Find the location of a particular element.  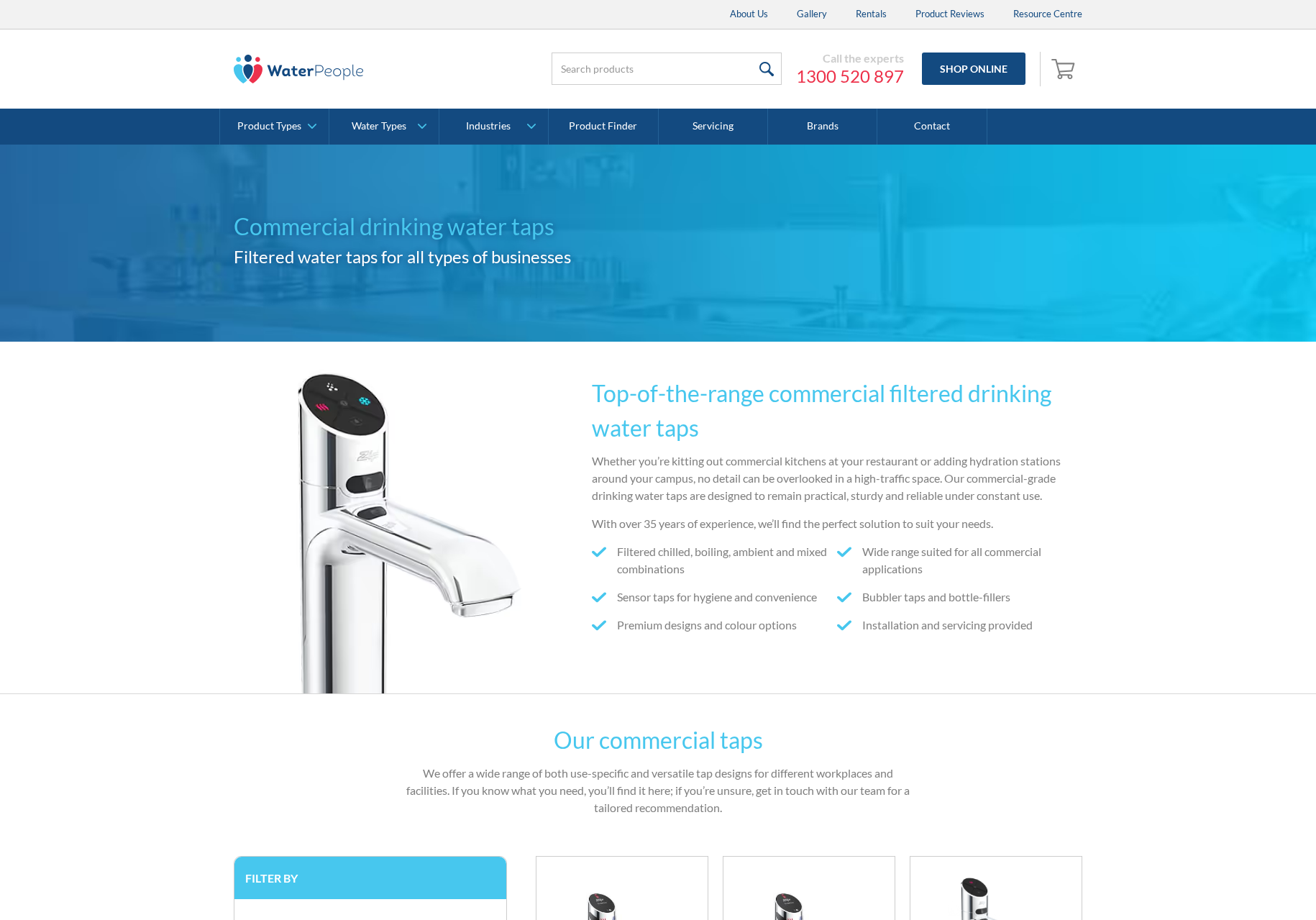

img: plumbers is located at coordinates (378, 532).